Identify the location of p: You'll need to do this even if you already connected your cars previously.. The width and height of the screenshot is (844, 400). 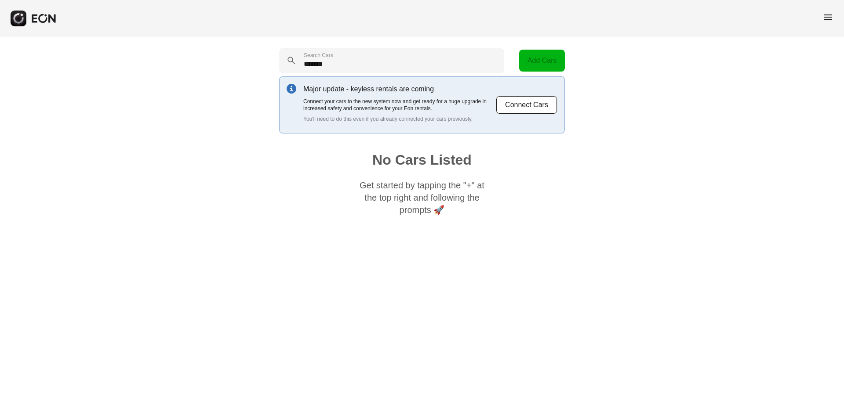
(399, 119).